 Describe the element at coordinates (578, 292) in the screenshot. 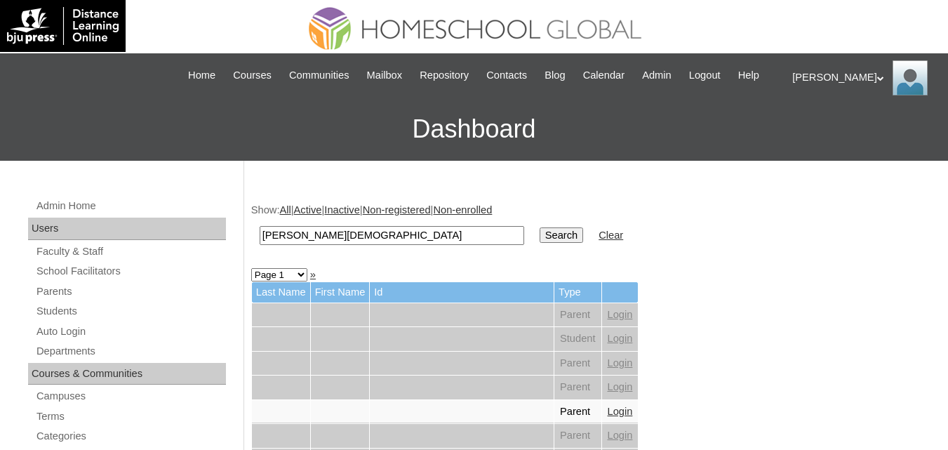

I see `td: Type` at that location.